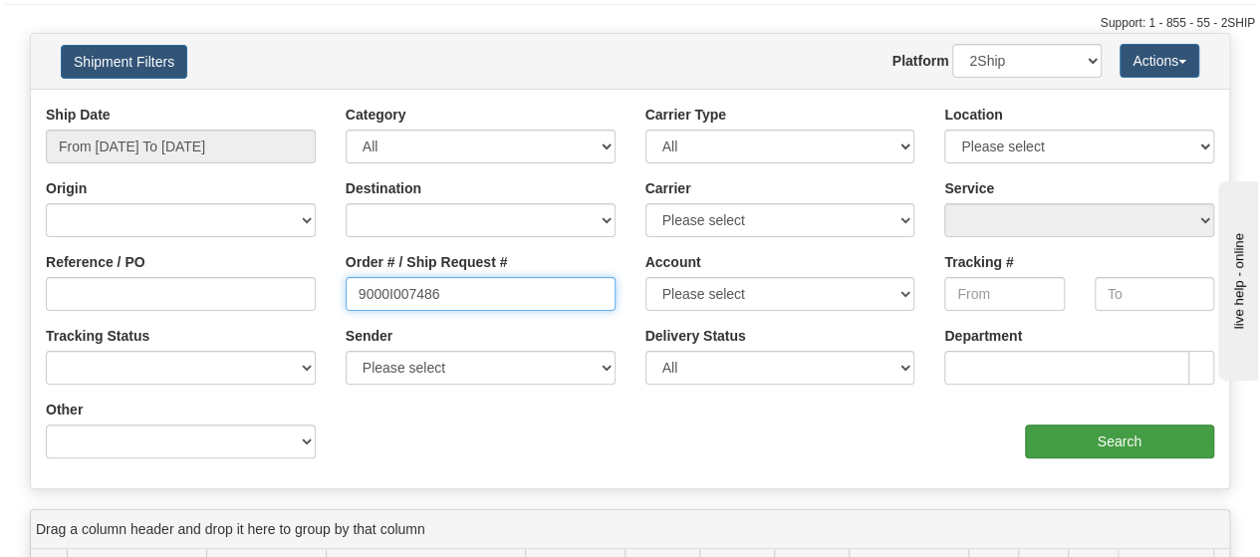 This screenshot has width=1260, height=557. Describe the element at coordinates (66, 188) in the screenshot. I see `label: Origin` at that location.